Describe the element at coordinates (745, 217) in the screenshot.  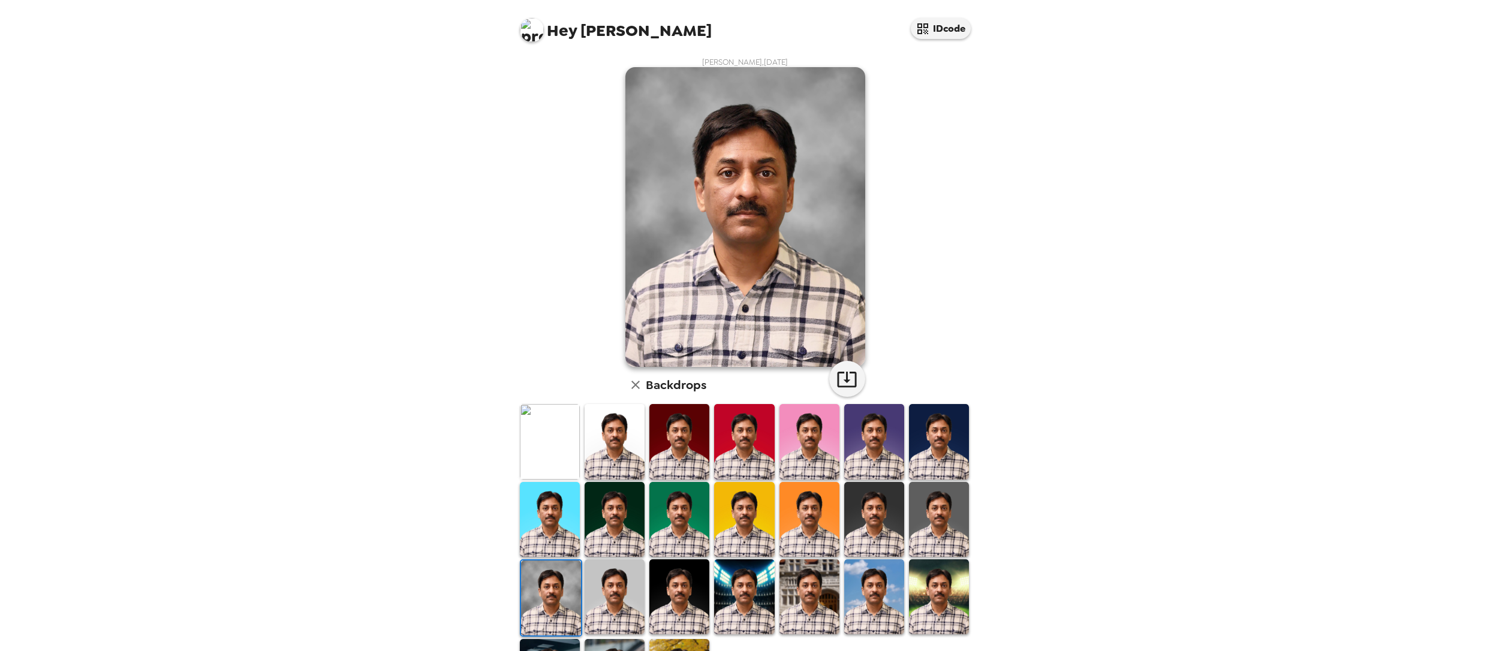
I see `img: user` at that location.